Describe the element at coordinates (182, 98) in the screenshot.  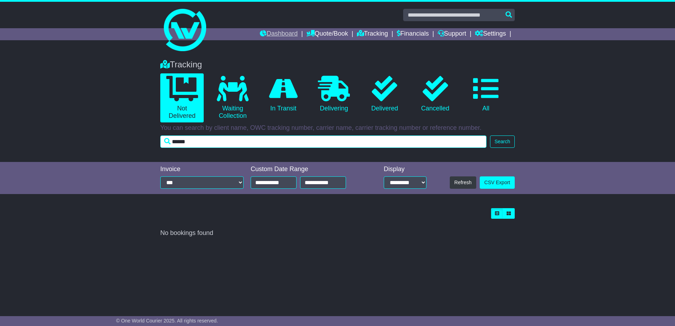
I see `a: Not Delivered` at that location.